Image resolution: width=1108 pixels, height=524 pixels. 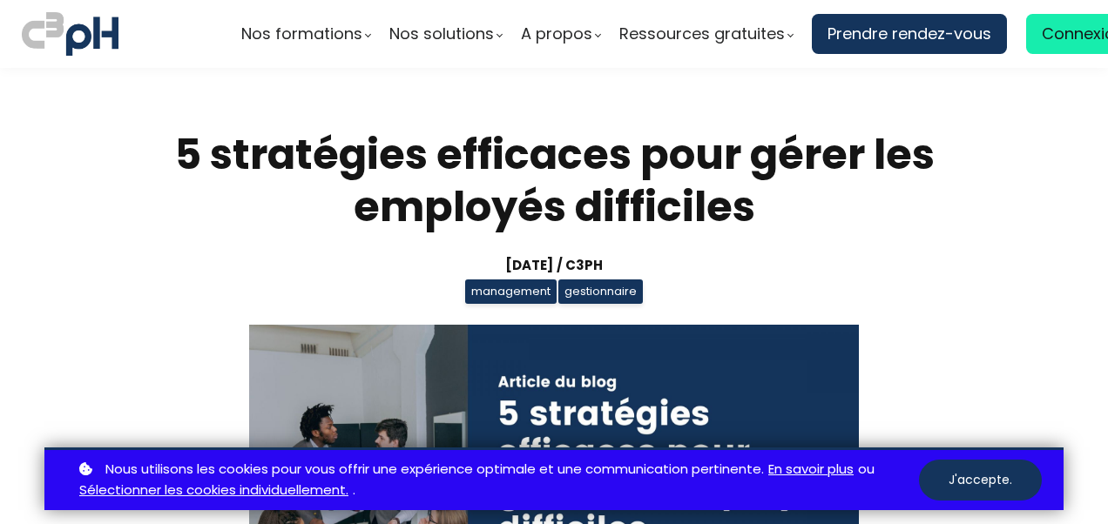 I want to click on img: logo C3PH, so click(x=70, y=34).